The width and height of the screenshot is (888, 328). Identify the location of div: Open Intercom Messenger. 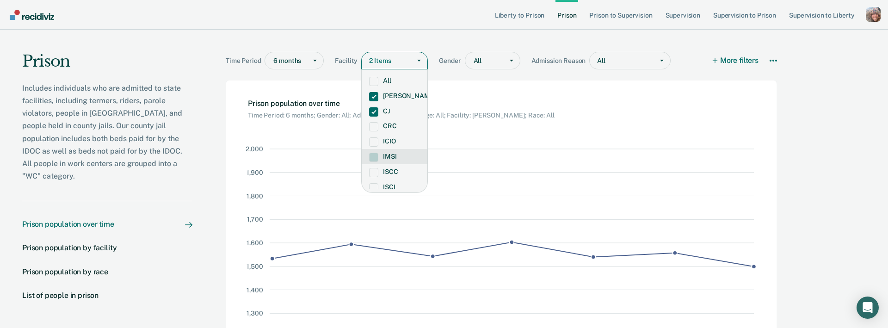
(867, 307).